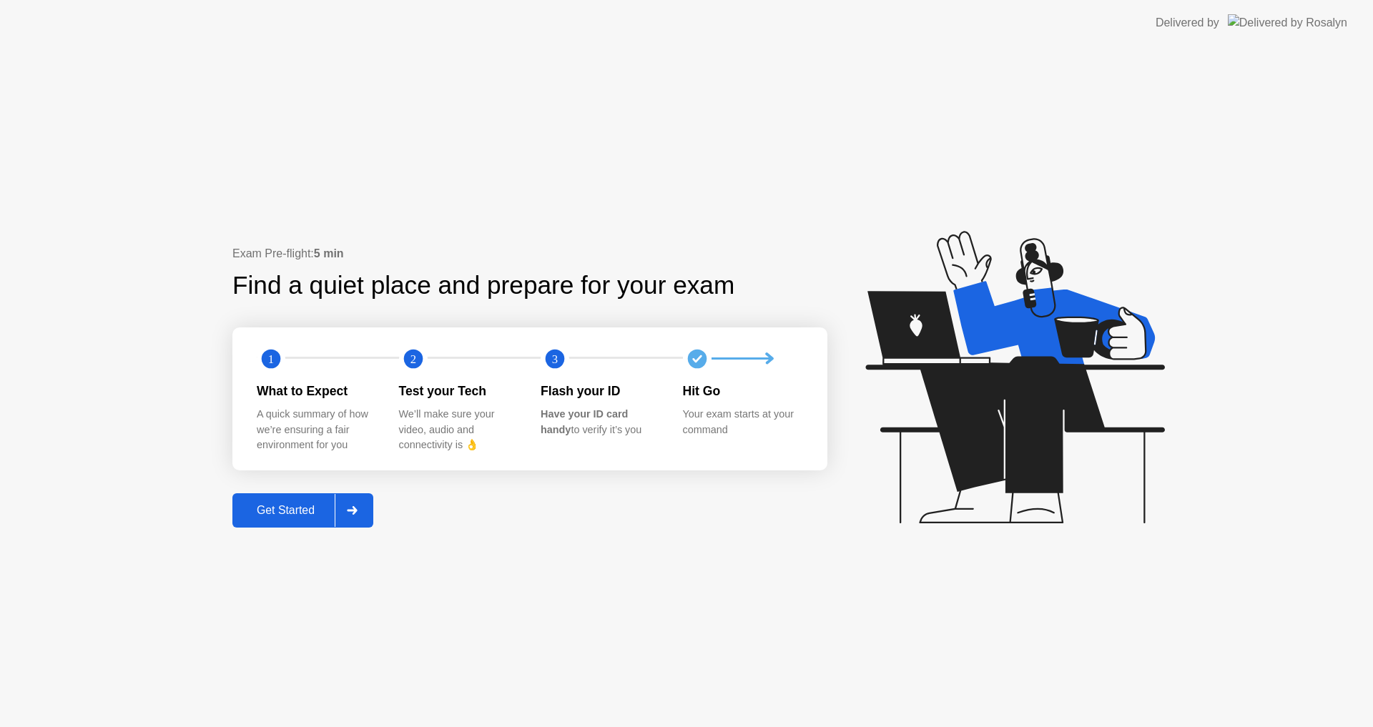  Describe the element at coordinates (1187, 23) in the screenshot. I see `div: Delivered by` at that location.